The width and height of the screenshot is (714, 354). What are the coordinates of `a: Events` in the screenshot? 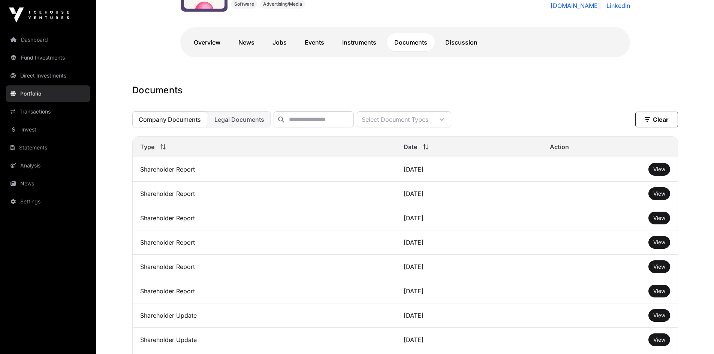 It's located at (315, 42).